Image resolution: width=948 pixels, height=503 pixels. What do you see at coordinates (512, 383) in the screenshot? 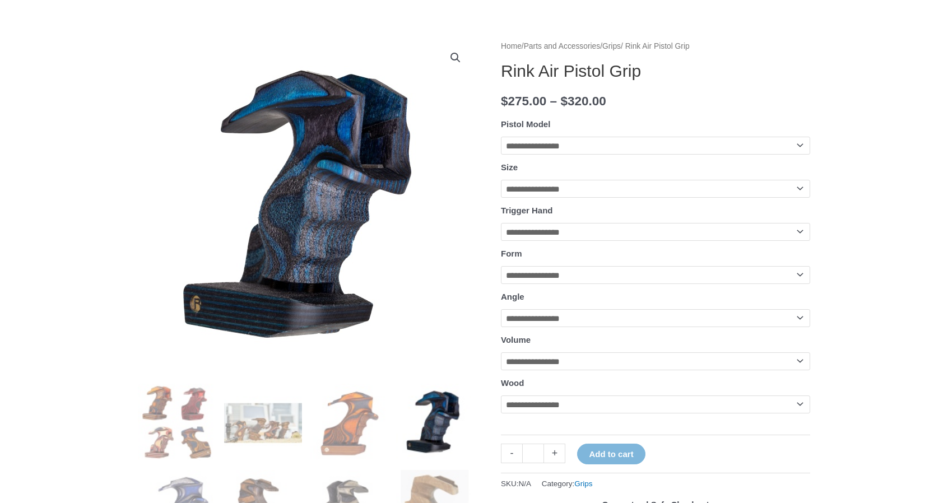
I see `label: Wood` at bounding box center [512, 383].